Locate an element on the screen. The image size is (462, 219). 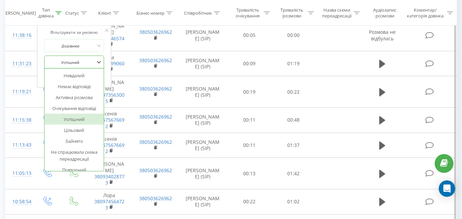
td: 00:09 is located at coordinates (249, 64).